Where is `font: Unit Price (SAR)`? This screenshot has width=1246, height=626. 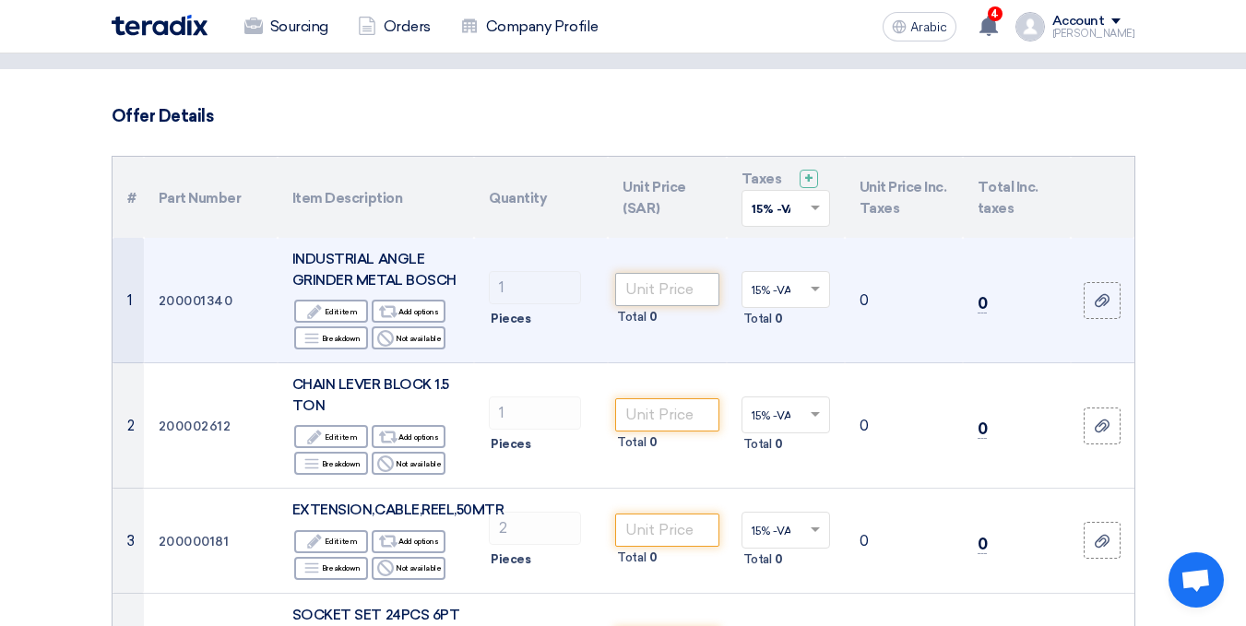
font: Unit Price (SAR) is located at coordinates (654, 198).